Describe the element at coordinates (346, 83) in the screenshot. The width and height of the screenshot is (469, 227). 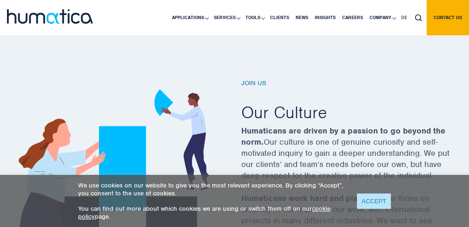
I see `h6: Join us` at that location.